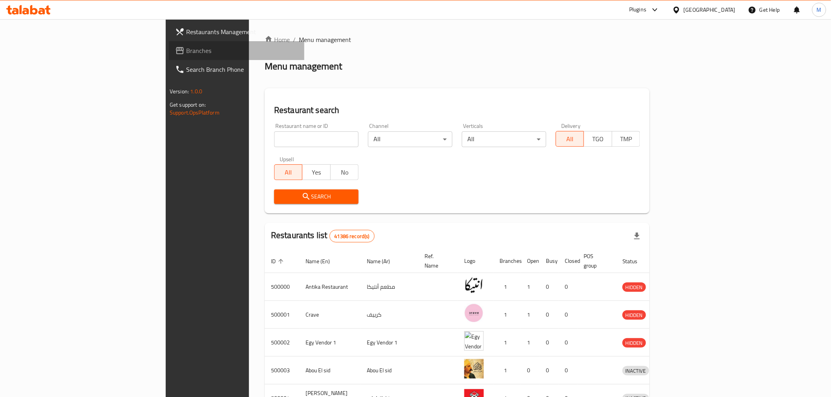  Describe the element at coordinates (242, 70) in the screenshot. I see `span: Search Branch Phone` at that location.